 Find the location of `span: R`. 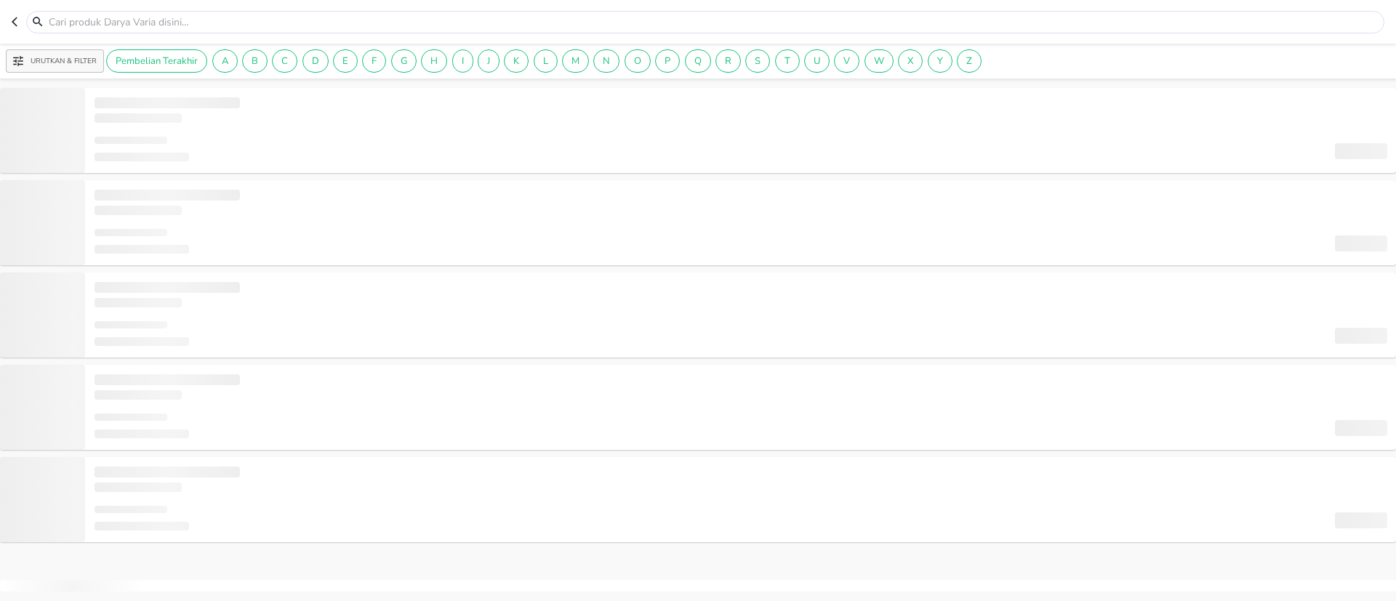

span: R is located at coordinates (728, 61).